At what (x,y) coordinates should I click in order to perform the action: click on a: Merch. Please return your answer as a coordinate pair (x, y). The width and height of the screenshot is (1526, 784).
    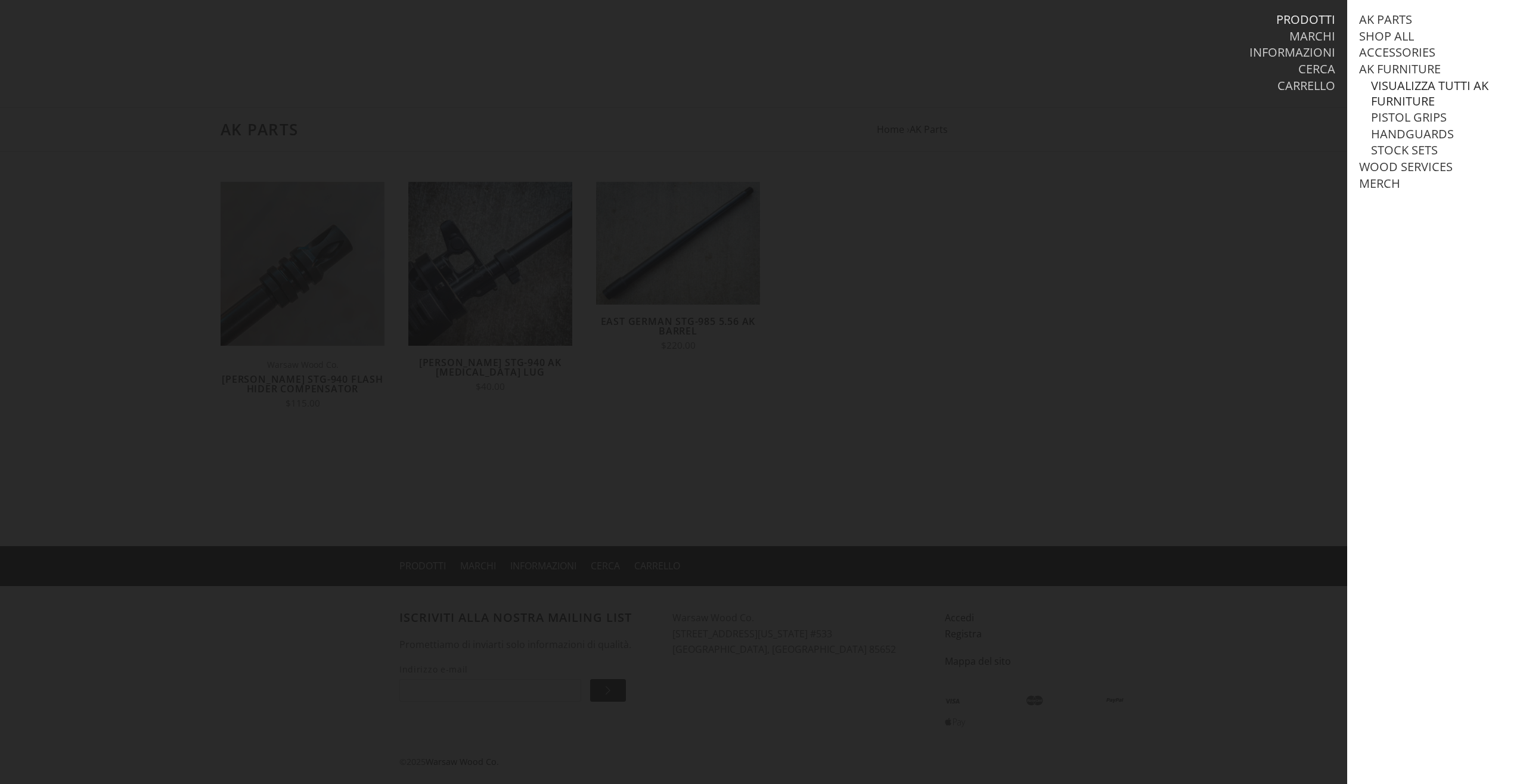
    Looking at the image, I should click on (1379, 184).